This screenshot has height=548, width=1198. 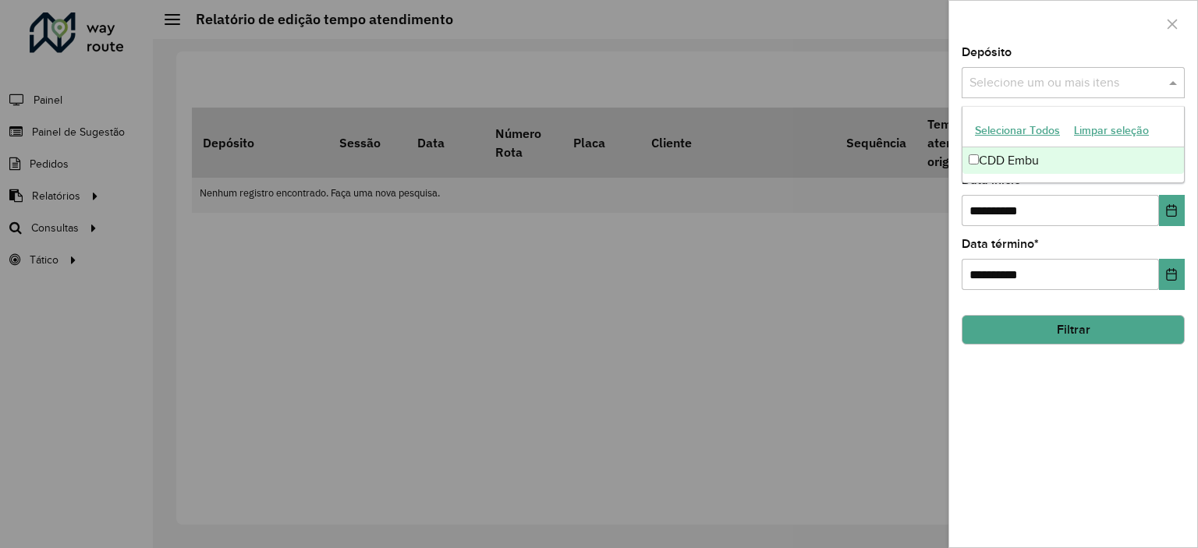 I want to click on button: Filtrar, so click(x=1073, y=330).